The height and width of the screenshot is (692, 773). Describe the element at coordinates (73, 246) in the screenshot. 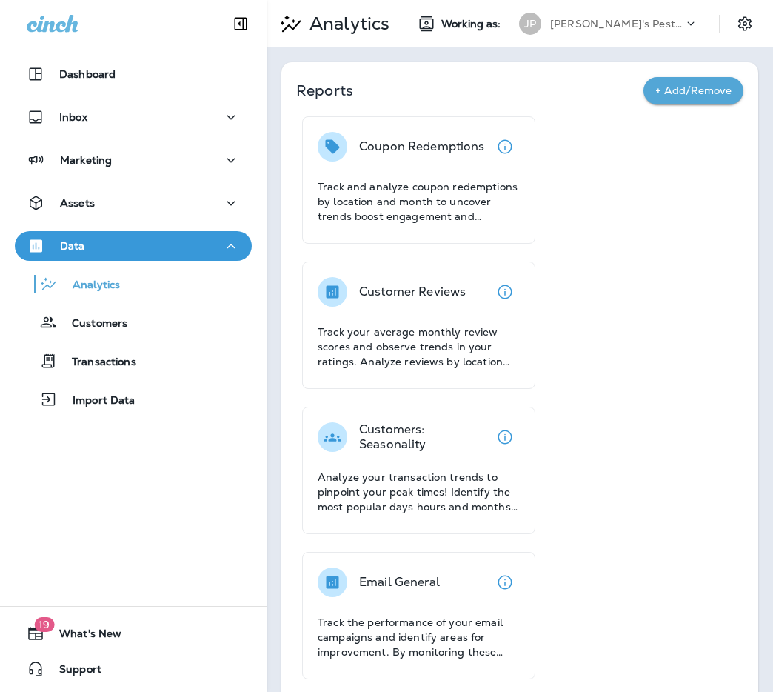

I see `p: Data` at that location.